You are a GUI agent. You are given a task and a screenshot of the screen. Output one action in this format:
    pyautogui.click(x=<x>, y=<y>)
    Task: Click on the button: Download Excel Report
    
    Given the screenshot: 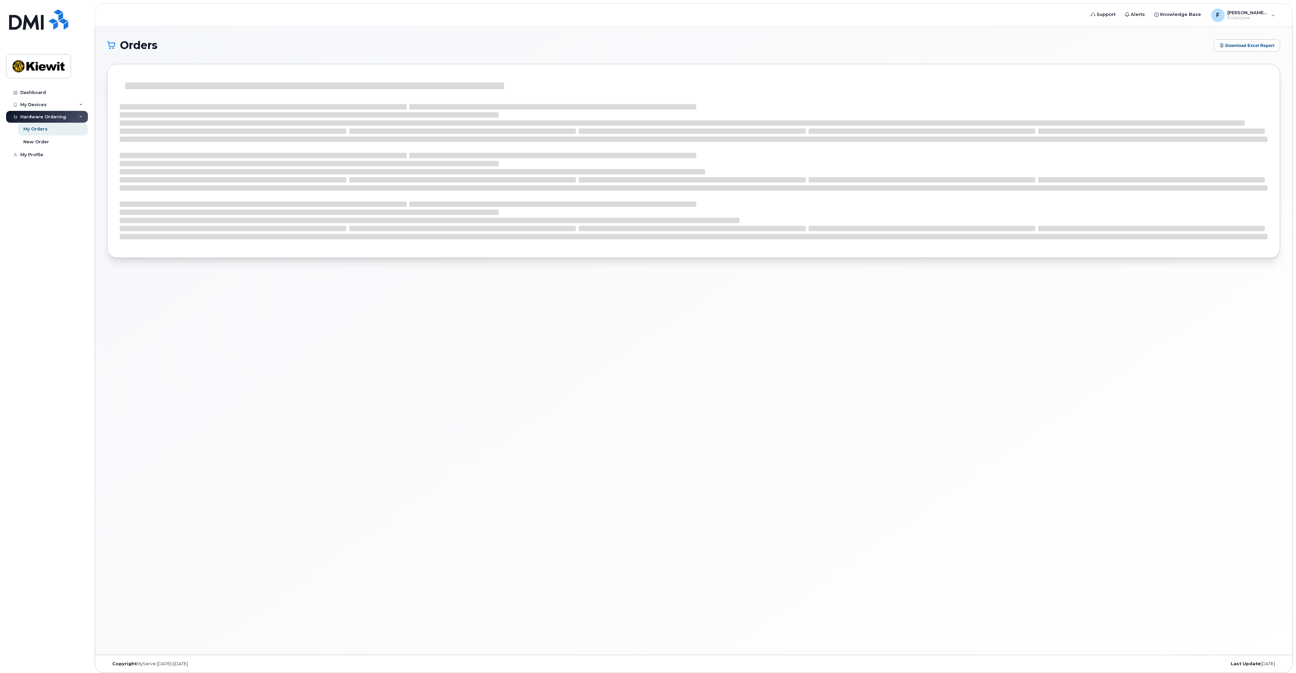 What is the action you would take?
    pyautogui.click(x=1247, y=45)
    